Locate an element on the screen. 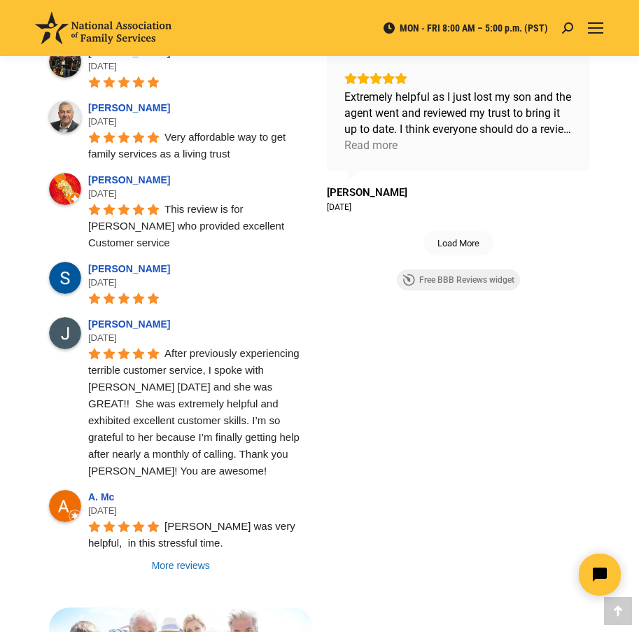 This screenshot has width=639, height=632. a: Review by Jade O is located at coordinates (367, 193).